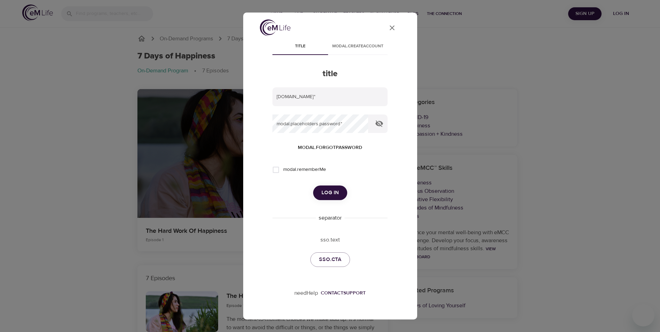 The image size is (660, 332). I want to click on a: sso.cta, so click(330, 260).